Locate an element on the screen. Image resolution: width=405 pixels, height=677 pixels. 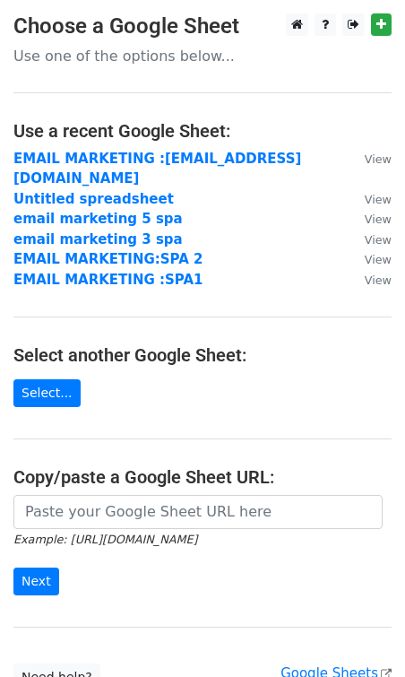
strong: EMAIL MARKETING:SPA 2 is located at coordinates (108, 259).